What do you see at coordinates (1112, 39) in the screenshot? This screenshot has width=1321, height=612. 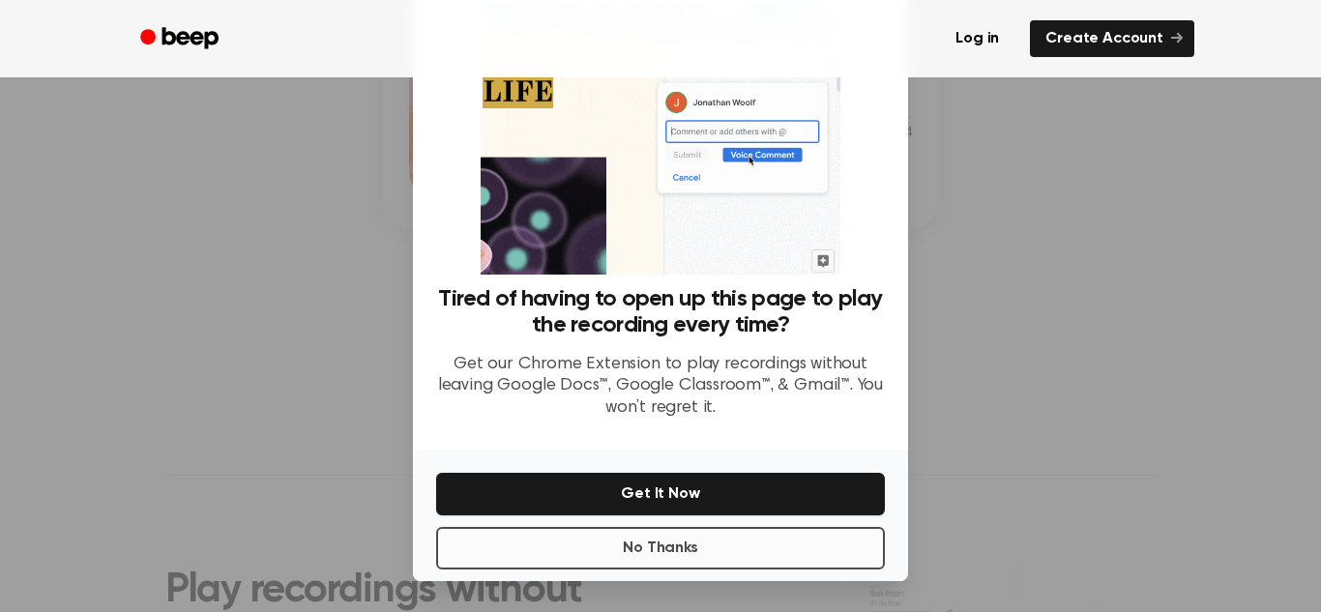 I see `a: Create Account` at bounding box center [1112, 39].